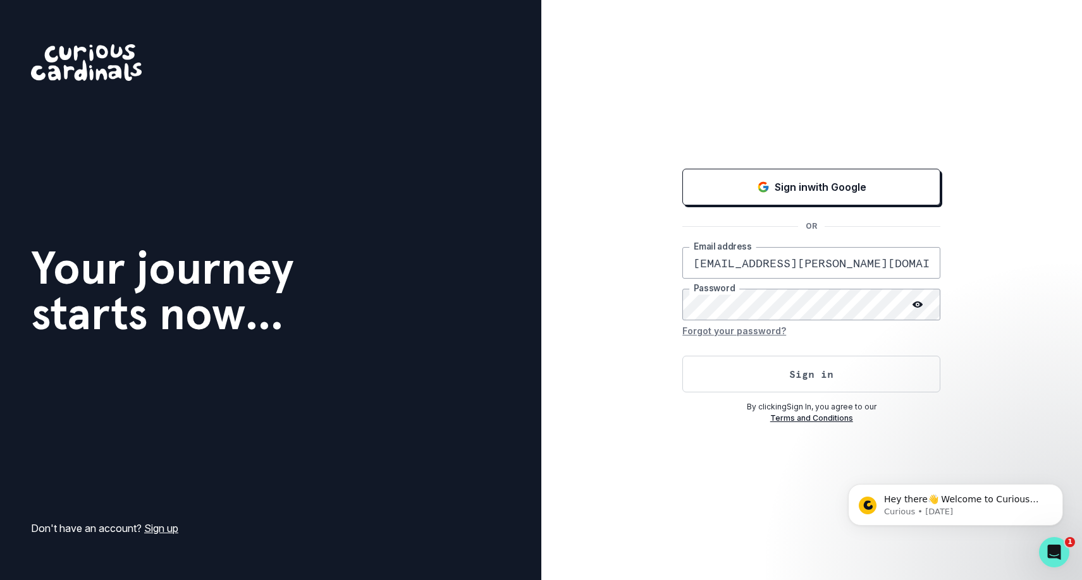 The height and width of the screenshot is (580, 1082). I want to click on p: By clicking Sign In , you agree to our, so click(811, 407).